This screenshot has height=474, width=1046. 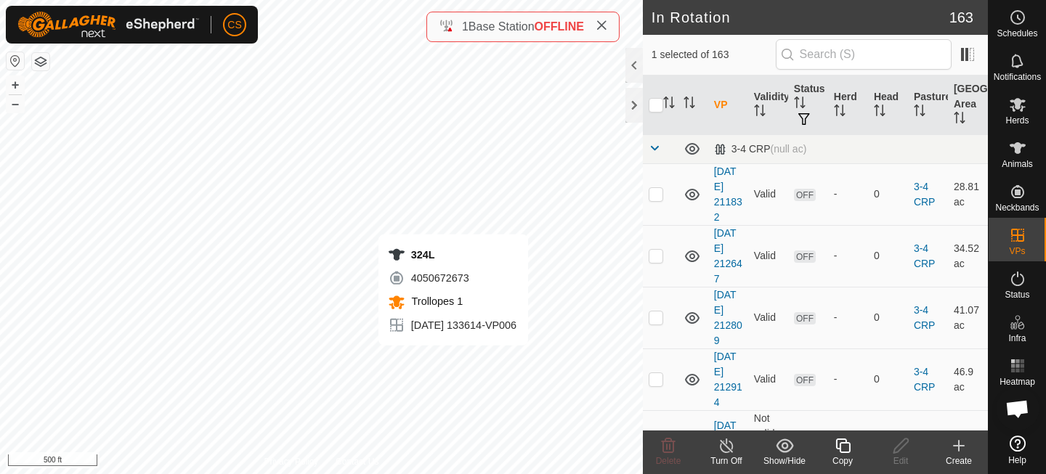 What do you see at coordinates (234, 25) in the screenshot?
I see `span: CS` at bounding box center [234, 25].